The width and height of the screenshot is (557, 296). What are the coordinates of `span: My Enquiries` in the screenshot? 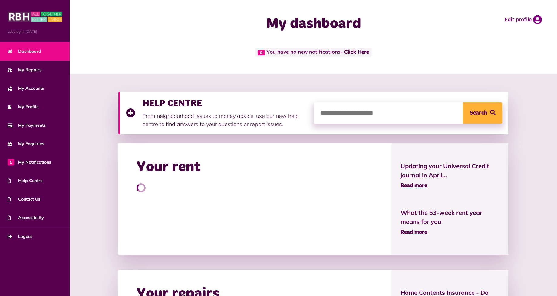 It's located at (26, 143).